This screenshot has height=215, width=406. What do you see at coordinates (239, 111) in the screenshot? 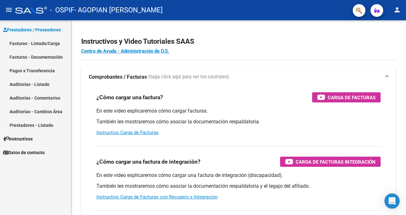
I see `p: En este video explicaremos cómo cargar facturas.` at bounding box center [239, 111].